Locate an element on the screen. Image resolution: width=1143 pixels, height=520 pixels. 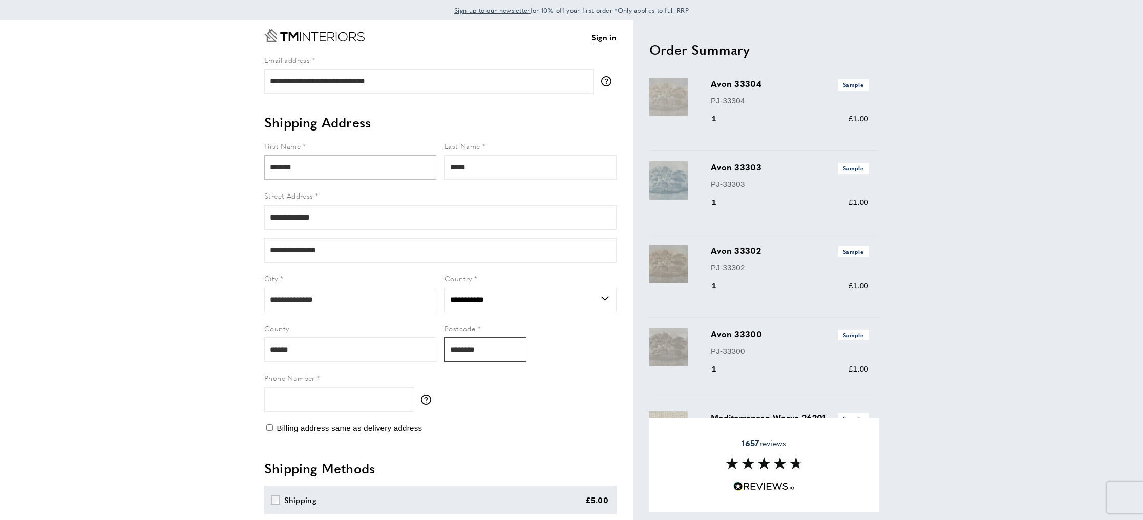
div: £5.00 is located at coordinates (597, 500).